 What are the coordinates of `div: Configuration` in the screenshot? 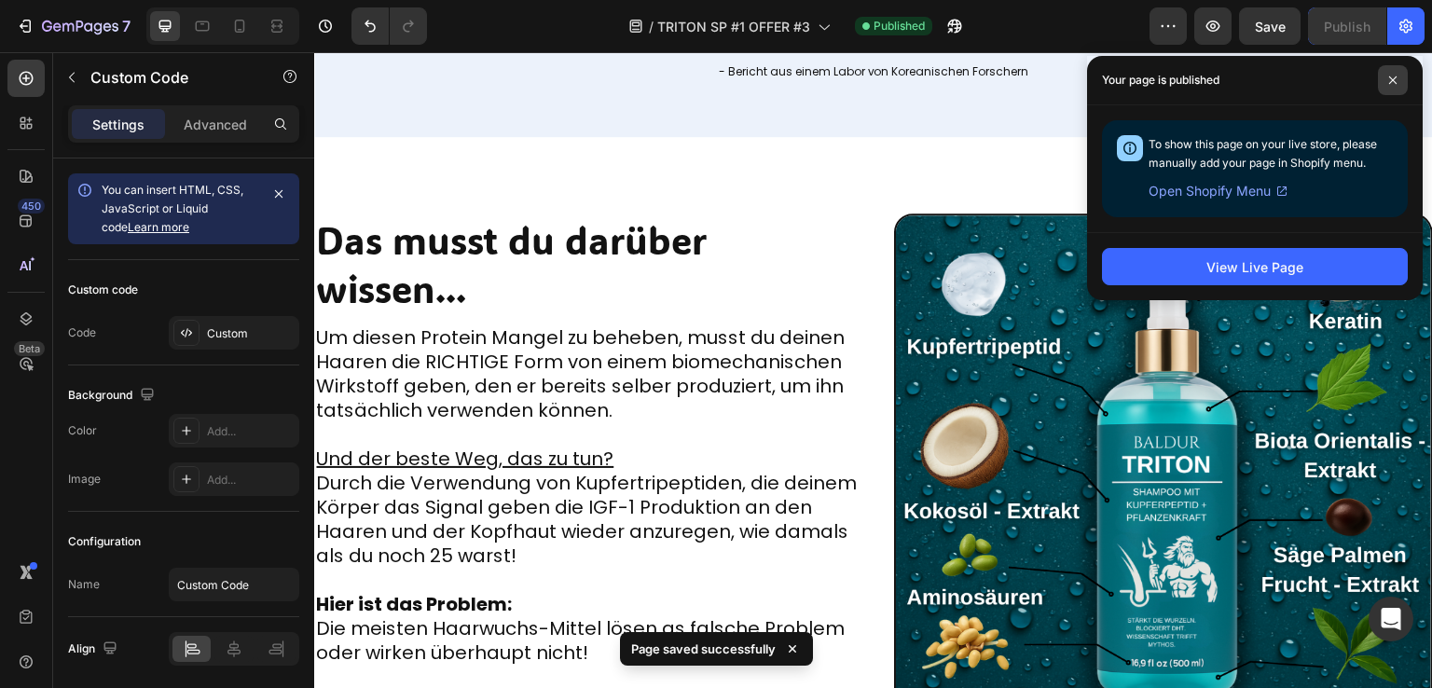 It's located at (104, 542).